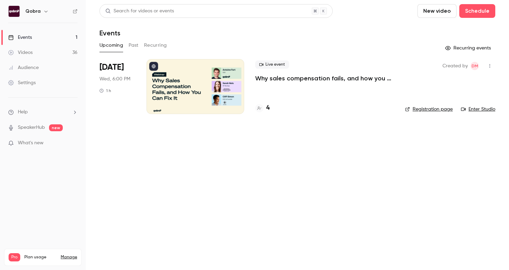 The height and width of the screenshot is (270, 509). I want to click on a: Enter Studio, so click(478, 109).